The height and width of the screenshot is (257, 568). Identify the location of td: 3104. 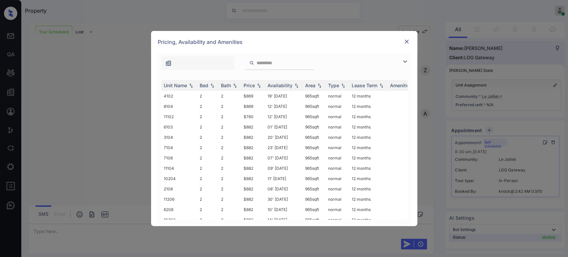
(179, 137).